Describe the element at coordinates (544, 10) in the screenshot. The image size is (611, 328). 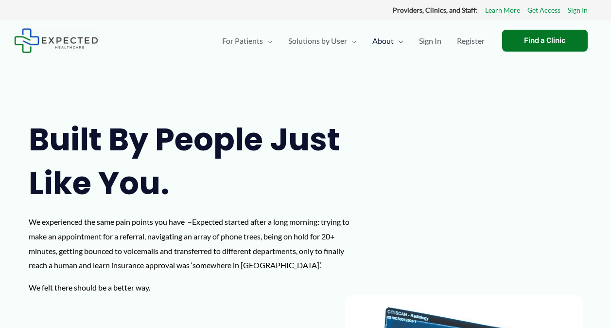
I see `a: Get Access` at that location.